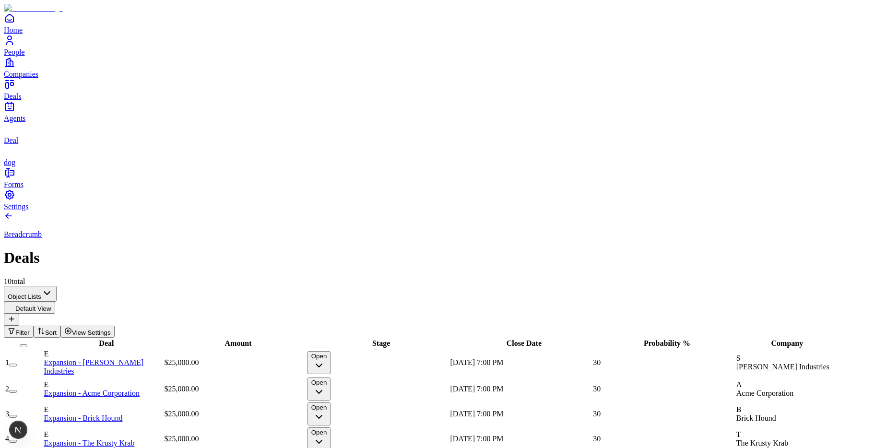 The height and width of the screenshot is (448, 886). I want to click on span: Deals, so click(12, 96).